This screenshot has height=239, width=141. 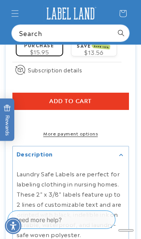 What do you see at coordinates (71, 13) in the screenshot?
I see `a: Label Land` at bounding box center [71, 13].